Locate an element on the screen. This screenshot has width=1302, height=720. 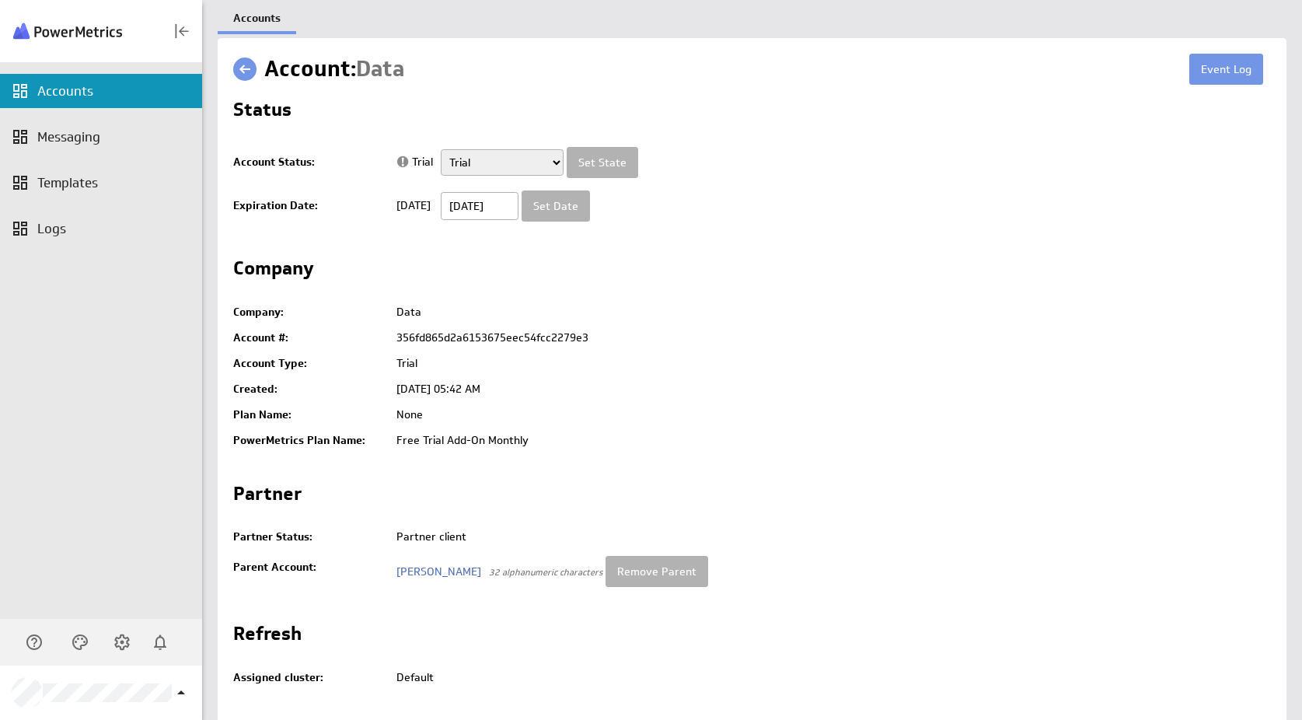
span: Data is located at coordinates (380, 68).